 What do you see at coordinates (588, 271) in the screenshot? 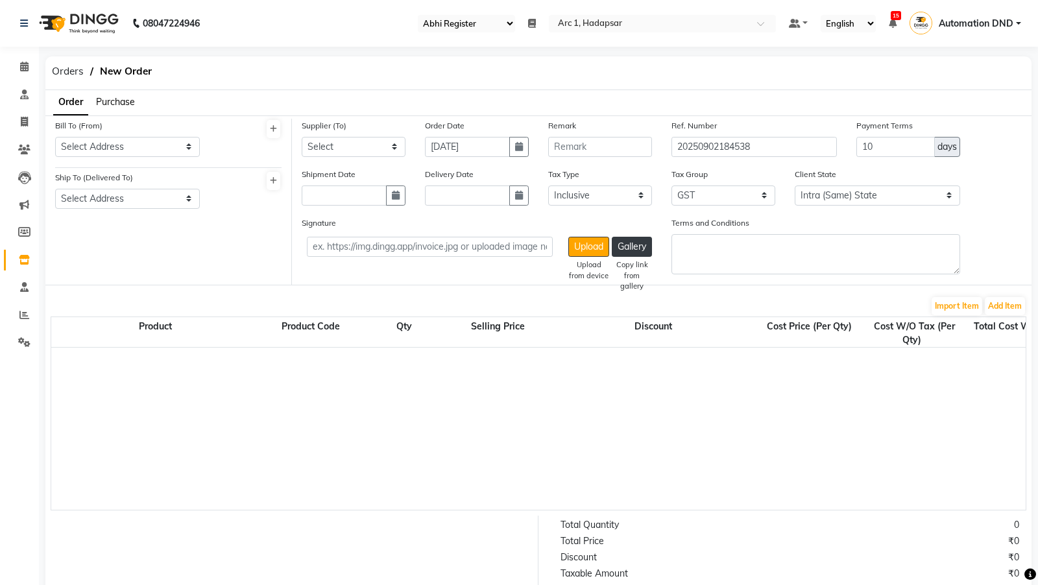
I see `div: Upload from device` at bounding box center [588, 271].